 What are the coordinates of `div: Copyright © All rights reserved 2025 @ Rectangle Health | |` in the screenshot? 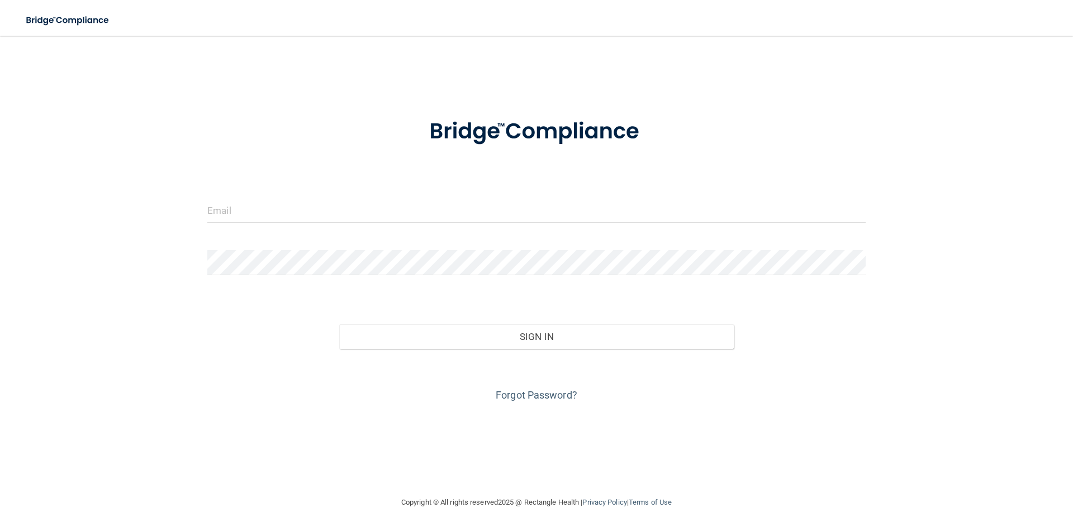 It's located at (536, 503).